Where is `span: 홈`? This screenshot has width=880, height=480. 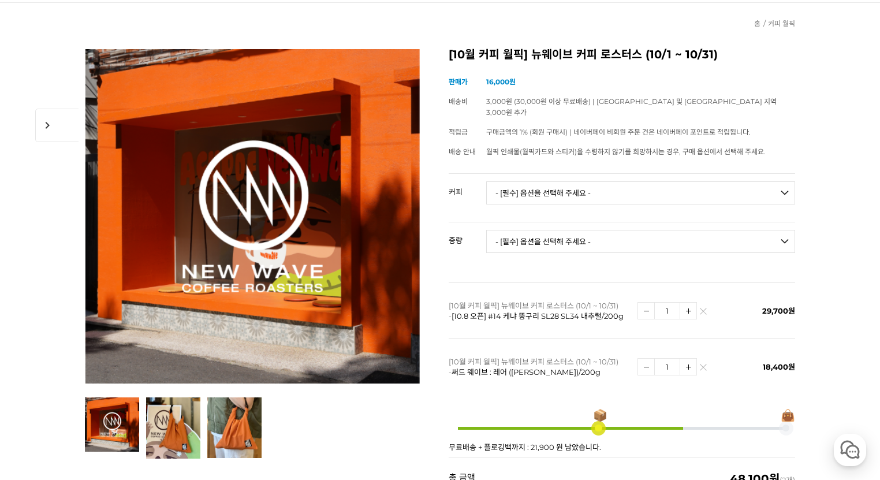
span: 홈 is located at coordinates (40, 388).